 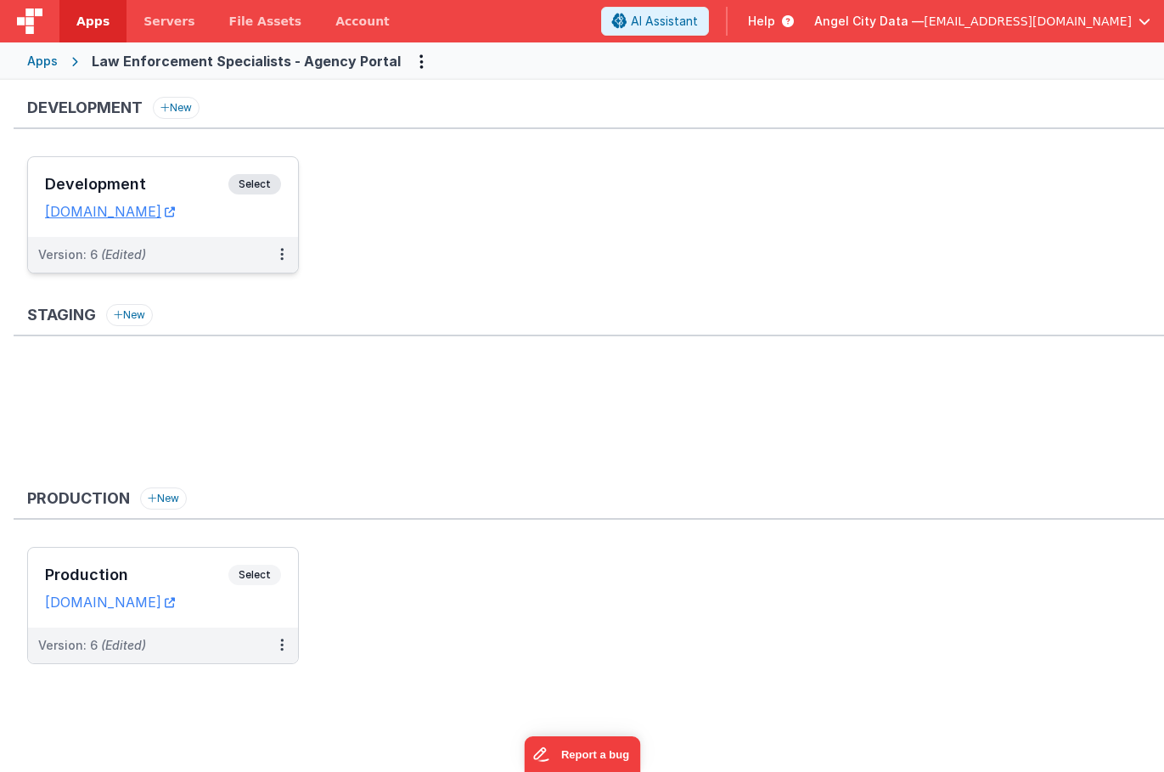 What do you see at coordinates (42, 61) in the screenshot?
I see `div: Apps` at bounding box center [42, 61].